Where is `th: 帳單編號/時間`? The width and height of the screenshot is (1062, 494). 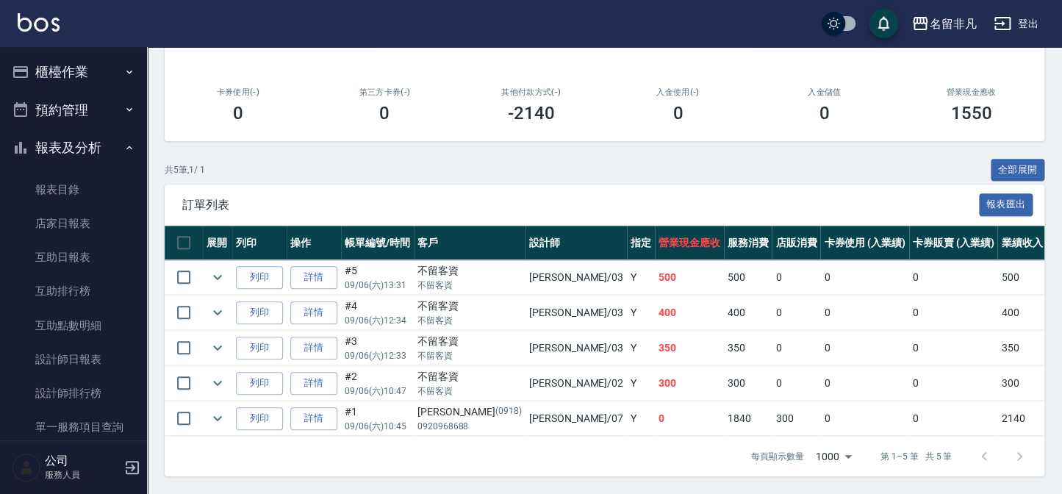
th: 帳單編號/時間 is located at coordinates (377, 243).